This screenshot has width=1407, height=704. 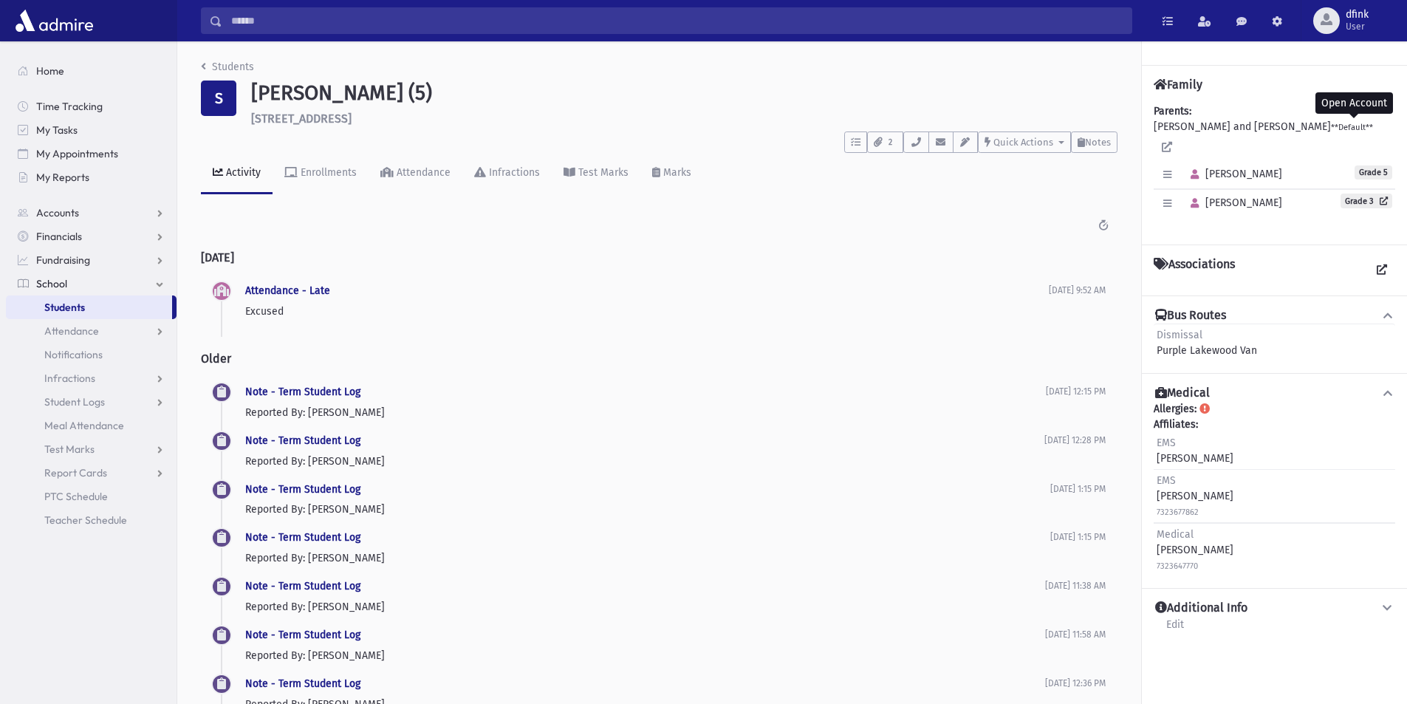 I want to click on span: My Reports, so click(x=63, y=177).